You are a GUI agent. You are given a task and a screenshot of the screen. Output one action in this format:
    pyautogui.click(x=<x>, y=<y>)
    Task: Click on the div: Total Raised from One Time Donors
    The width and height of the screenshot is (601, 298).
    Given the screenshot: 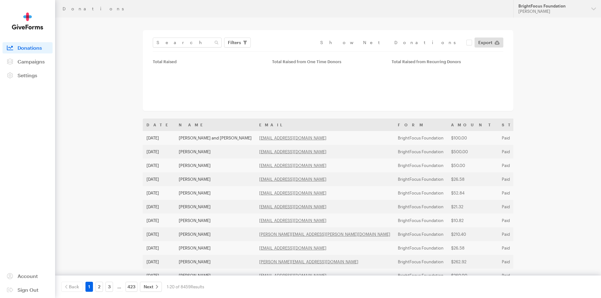 What is the action you would take?
    pyautogui.click(x=328, y=62)
    